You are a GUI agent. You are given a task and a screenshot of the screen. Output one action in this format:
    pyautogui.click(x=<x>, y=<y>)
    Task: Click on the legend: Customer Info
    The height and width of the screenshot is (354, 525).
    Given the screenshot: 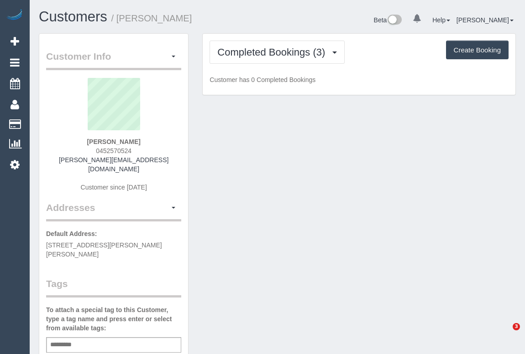 What is the action you would take?
    pyautogui.click(x=114, y=60)
    